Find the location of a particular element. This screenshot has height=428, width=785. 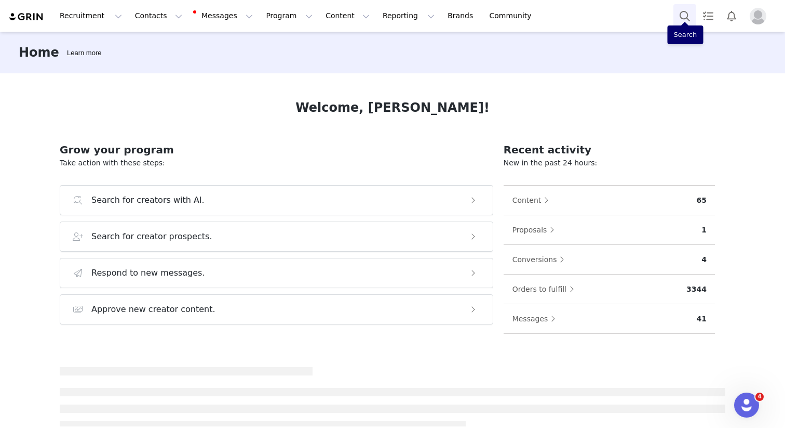

a: Tasks is located at coordinates (709, 16).